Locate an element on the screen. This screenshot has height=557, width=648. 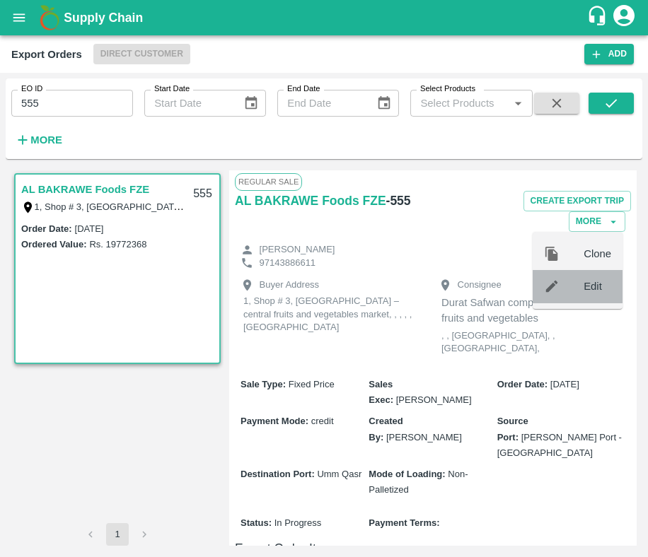
b: Source Port : is located at coordinates (513, 428).